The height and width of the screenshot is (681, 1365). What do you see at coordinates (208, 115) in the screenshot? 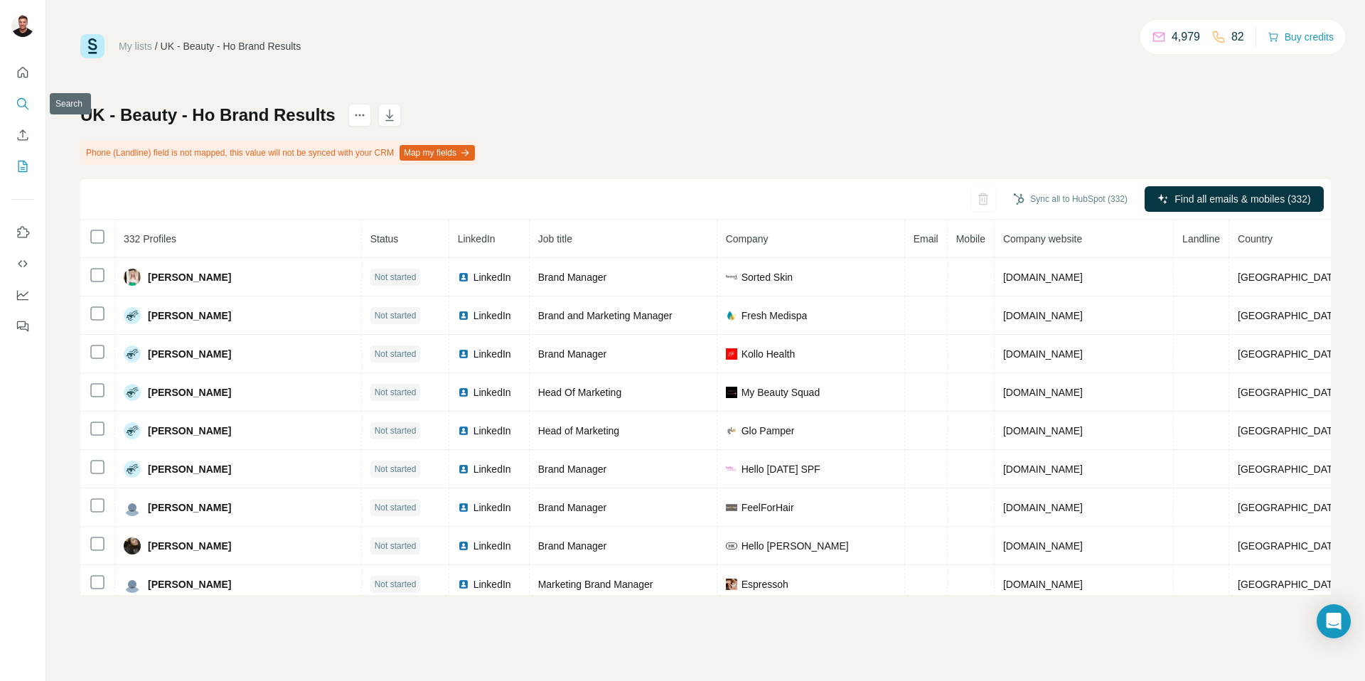
I see `h1: UK - Beauty - Ho Brand Results` at bounding box center [208, 115].